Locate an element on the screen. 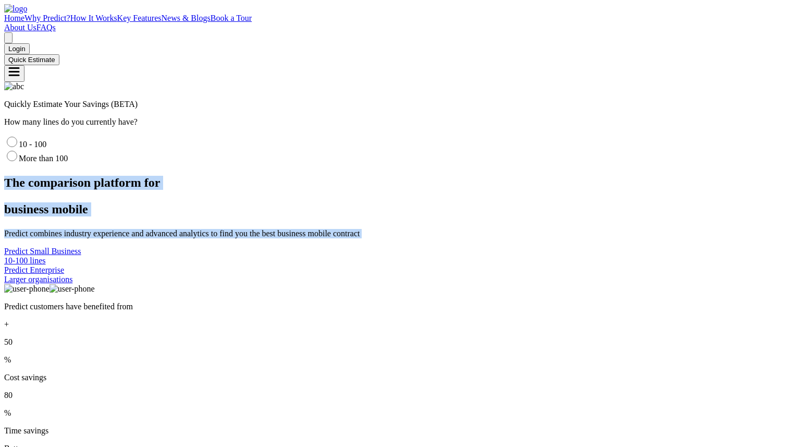  p: 50 is located at coordinates (394, 342).